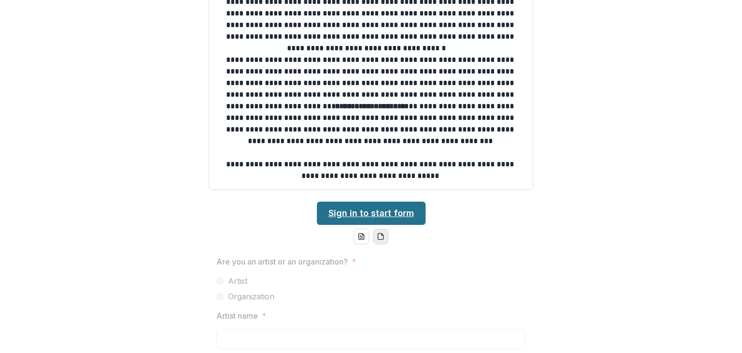 The width and height of the screenshot is (742, 353). I want to click on span: Organization, so click(251, 296).